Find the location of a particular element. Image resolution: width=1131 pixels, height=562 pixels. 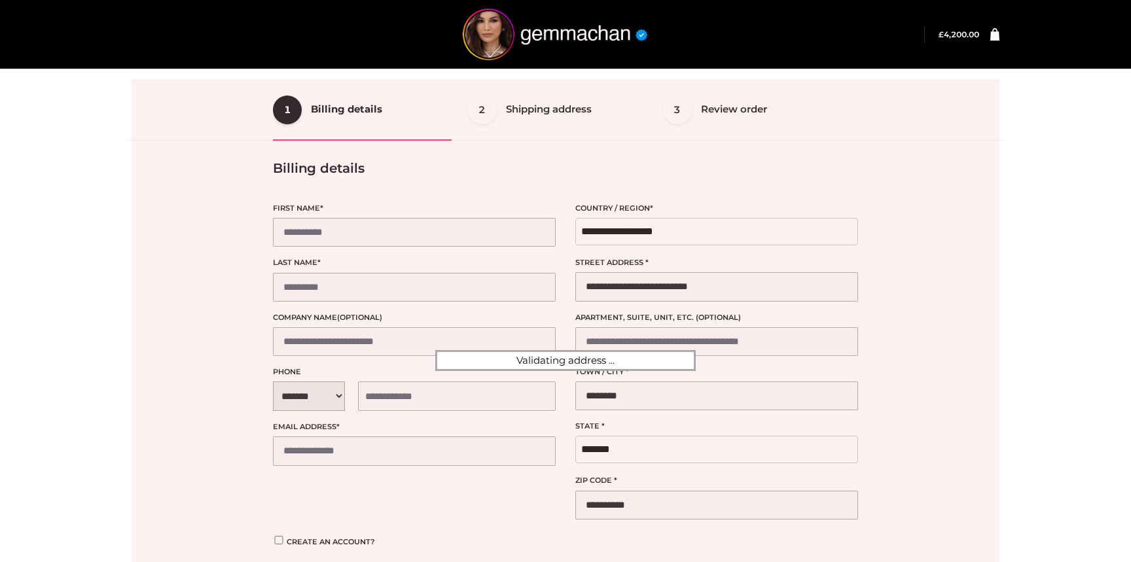

bdi: 4,200.00 is located at coordinates (959, 34).